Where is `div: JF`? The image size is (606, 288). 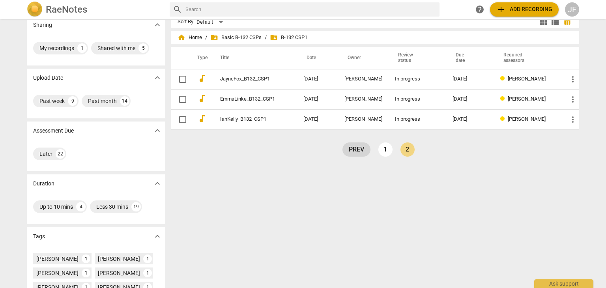 div: JF is located at coordinates (572, 9).